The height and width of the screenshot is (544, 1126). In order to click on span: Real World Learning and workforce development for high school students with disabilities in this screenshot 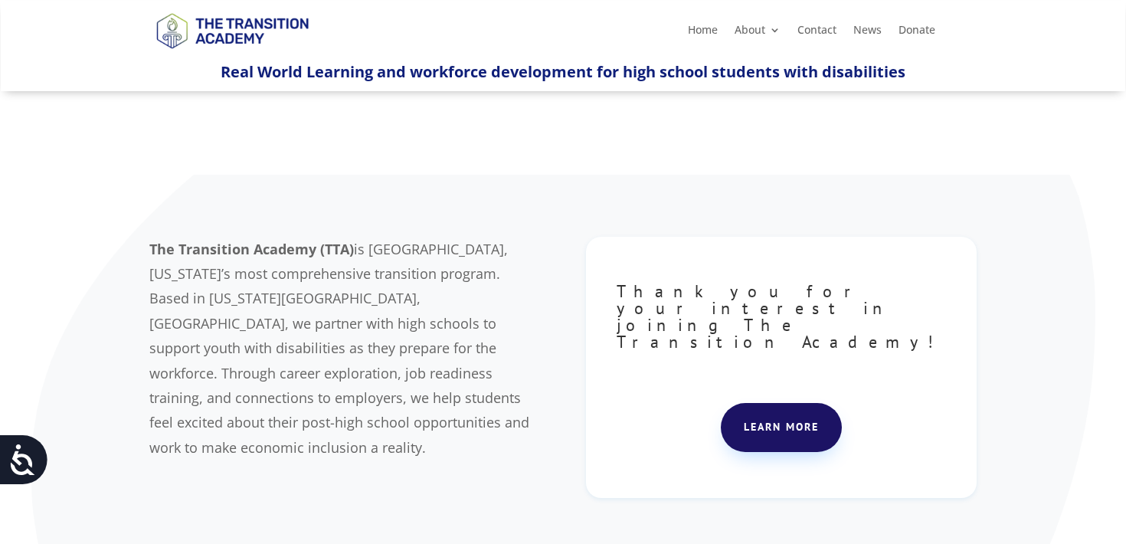, I will do `click(563, 71)`.